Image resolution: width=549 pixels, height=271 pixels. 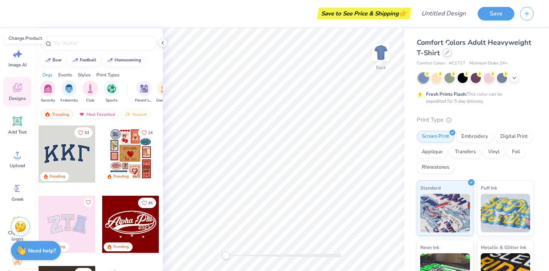 What do you see at coordinates (445, 213) in the screenshot?
I see `img: Standard` at bounding box center [445, 213].